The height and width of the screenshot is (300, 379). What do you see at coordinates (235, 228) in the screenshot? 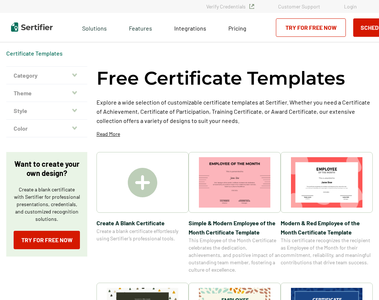
I see `span: Simple & Modern Employee of the Month Certificate Template` at bounding box center [235, 228].